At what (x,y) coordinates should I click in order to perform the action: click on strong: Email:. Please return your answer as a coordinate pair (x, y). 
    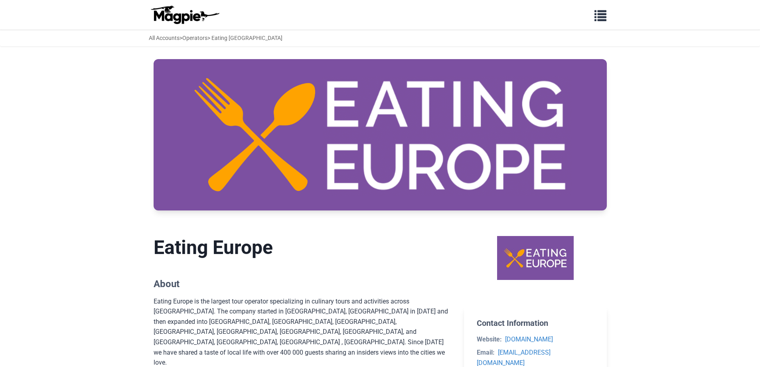
    Looking at the image, I should click on (485, 352).